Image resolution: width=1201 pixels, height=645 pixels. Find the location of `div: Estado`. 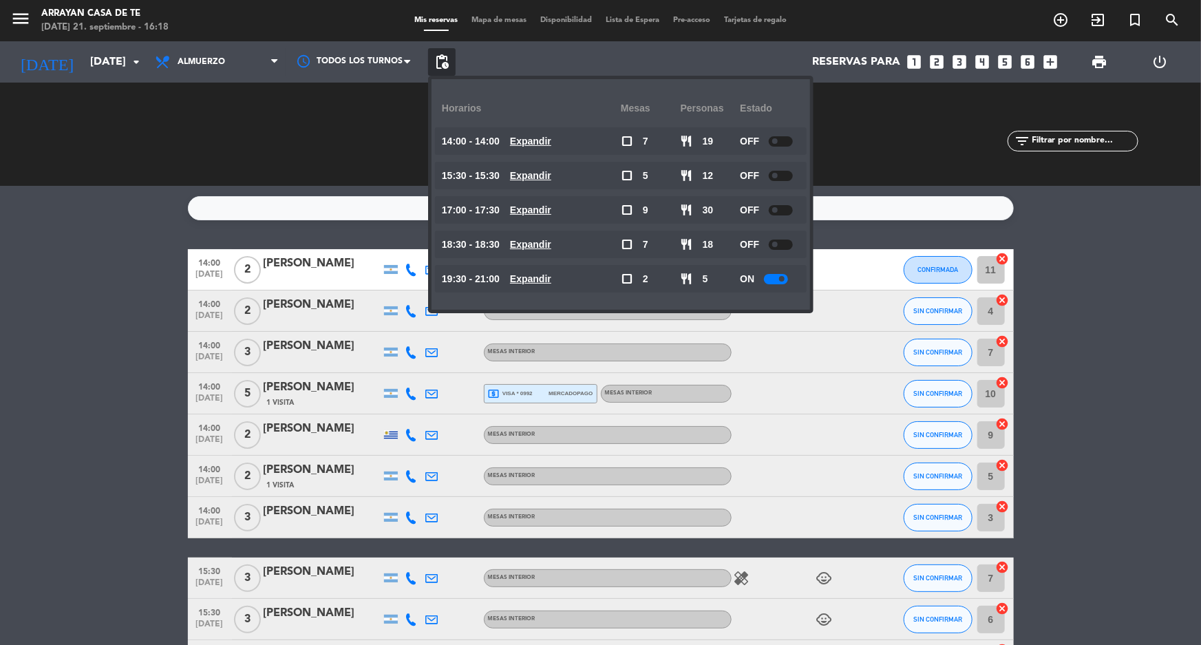

div: Estado is located at coordinates (770, 108).